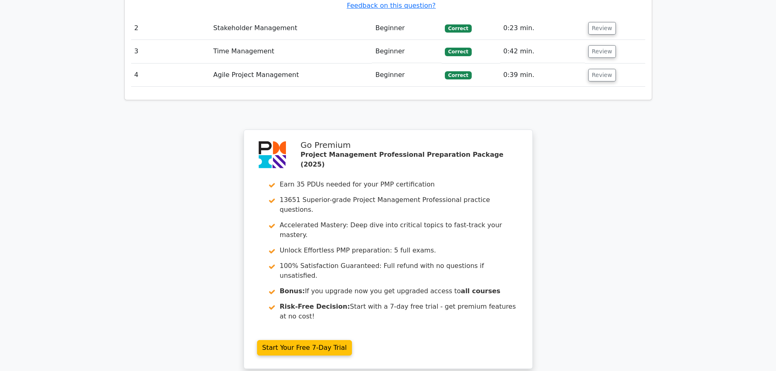 Image resolution: width=776 pixels, height=371 pixels. Describe the element at coordinates (171, 28) in the screenshot. I see `td: 2` at that location.